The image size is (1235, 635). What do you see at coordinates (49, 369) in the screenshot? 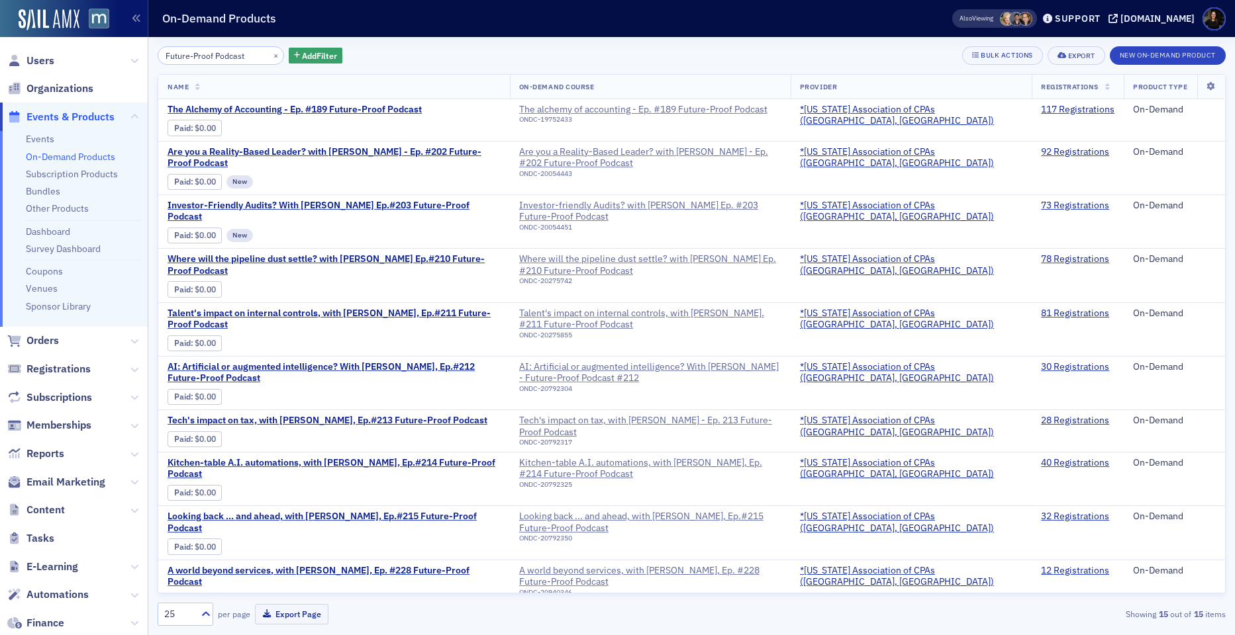
I see `a: Registrations` at bounding box center [49, 369].